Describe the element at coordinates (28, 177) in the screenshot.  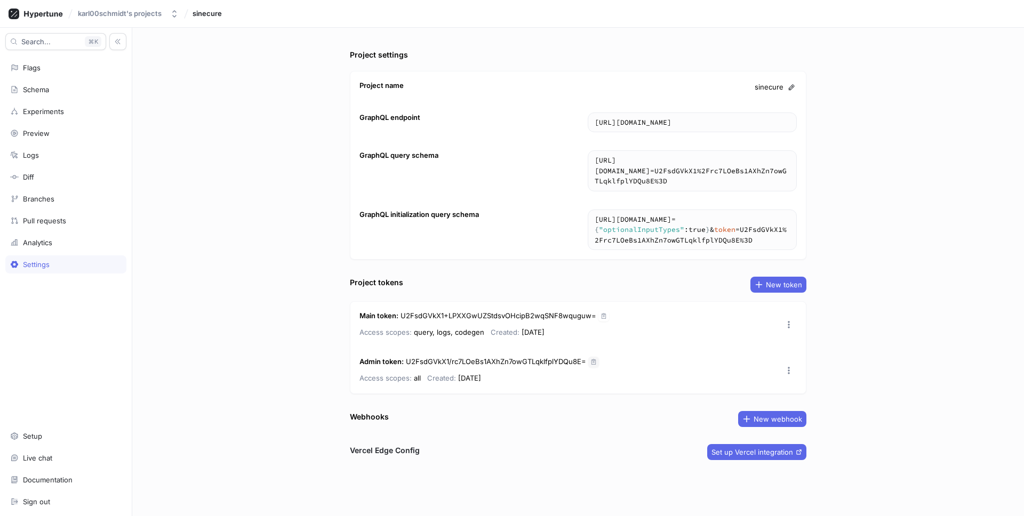
I see `div: Diff` at that location.